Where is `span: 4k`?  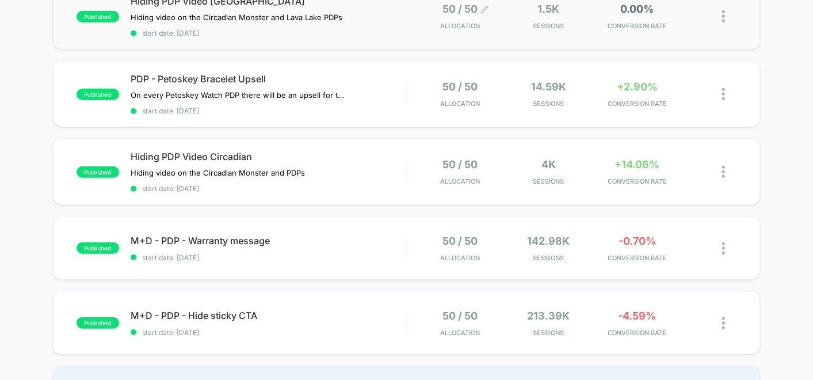 span: 4k is located at coordinates (548, 164).